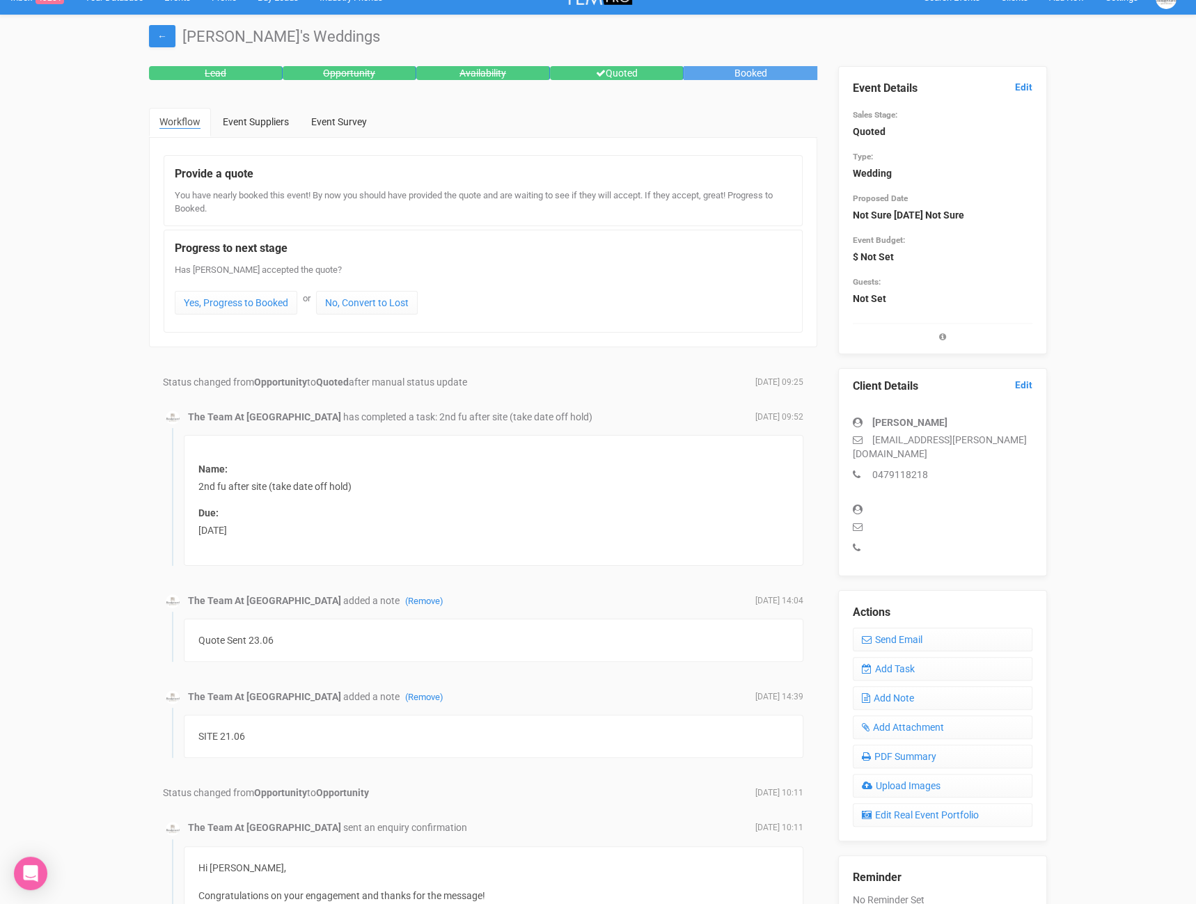 Image resolution: width=1196 pixels, height=904 pixels. Describe the element at coordinates (483, 174) in the screenshot. I see `legend: Provide a quote` at that location.